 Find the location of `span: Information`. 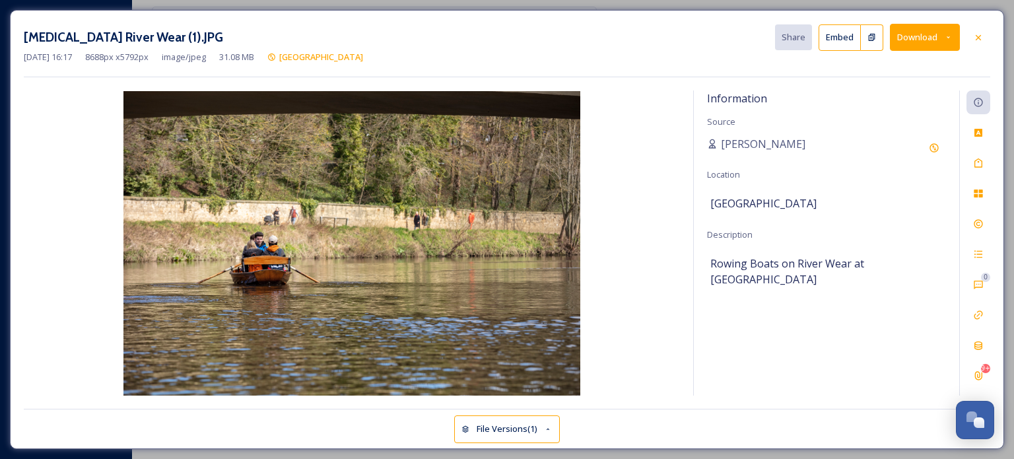

span: Information is located at coordinates (737, 98).